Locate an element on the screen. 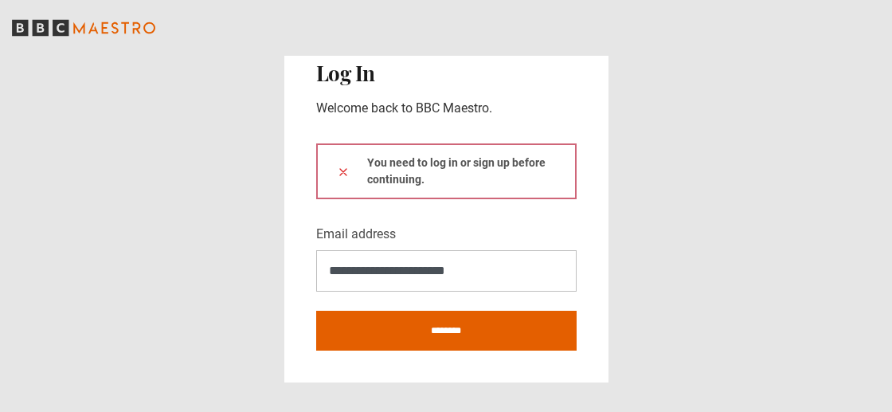  a: BBC Maestro is located at coordinates (84, 28).